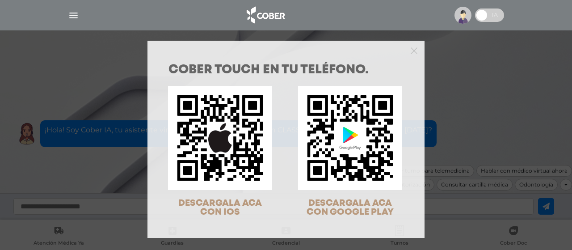 The height and width of the screenshot is (250, 572). Describe the element at coordinates (414, 50) in the screenshot. I see `button: Close` at that location.